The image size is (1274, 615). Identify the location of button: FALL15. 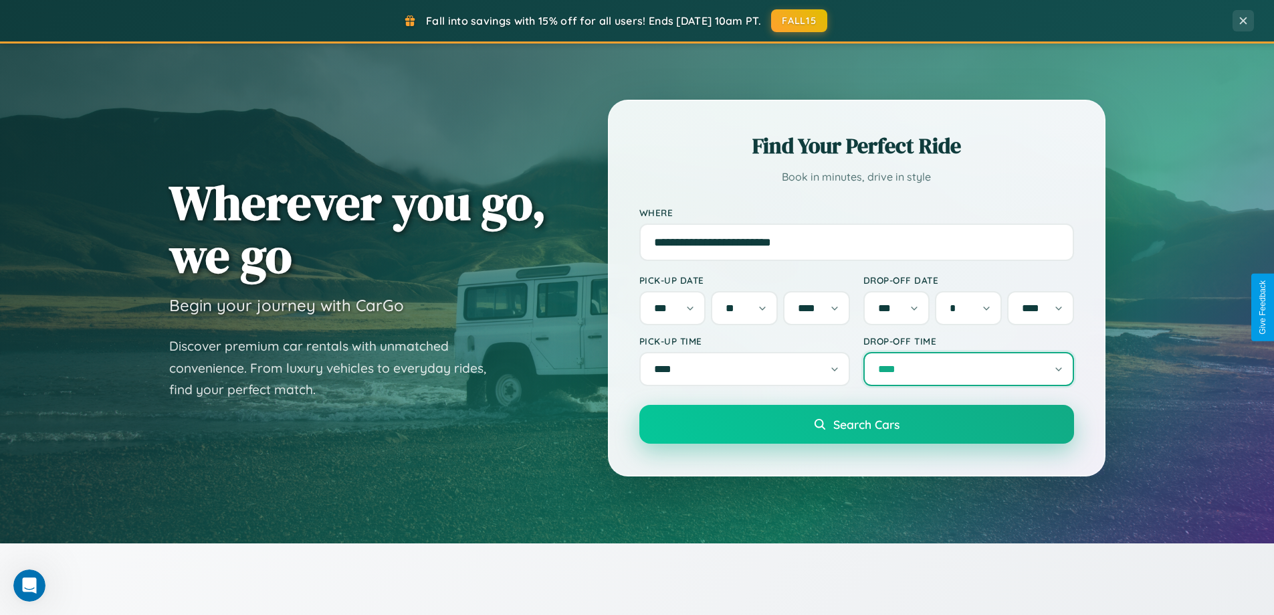
(799, 21).